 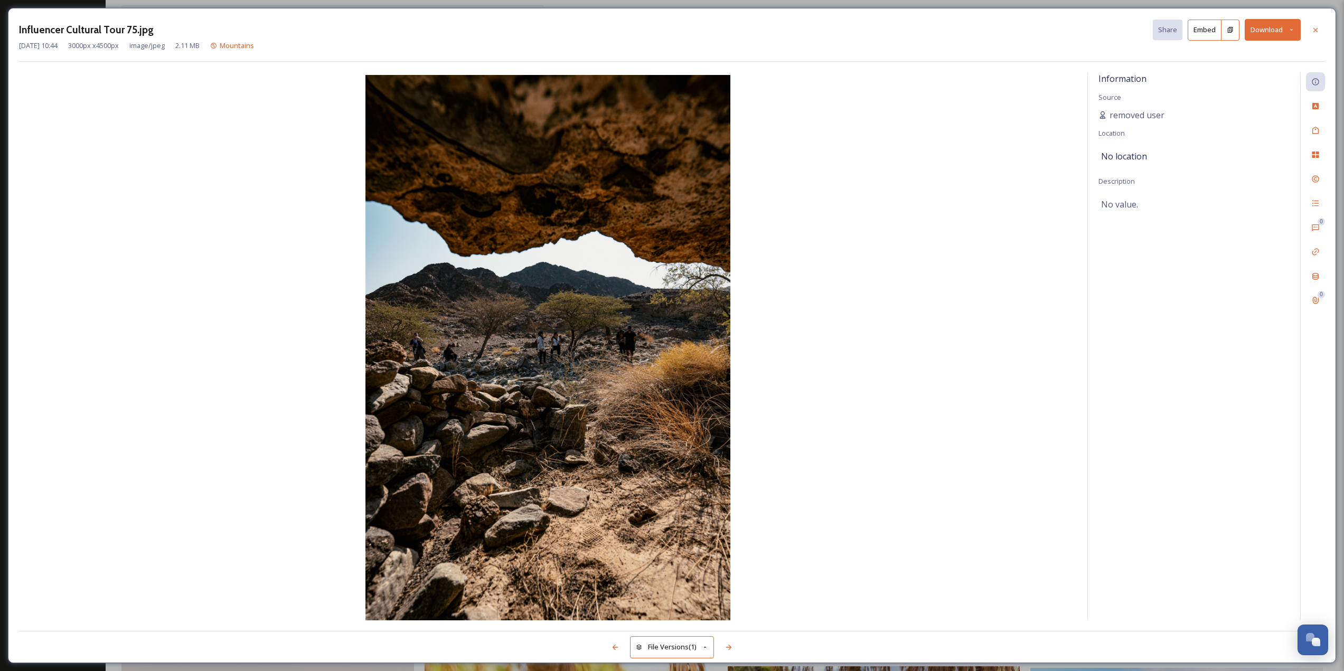 I want to click on span: Mountains, so click(x=237, y=45).